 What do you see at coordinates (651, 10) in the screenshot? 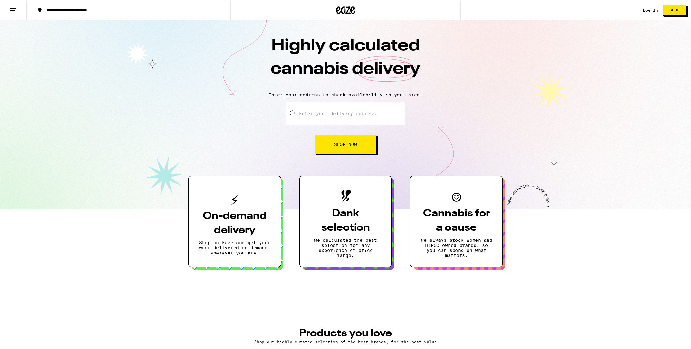
I see `a: Log In` at bounding box center [651, 10].